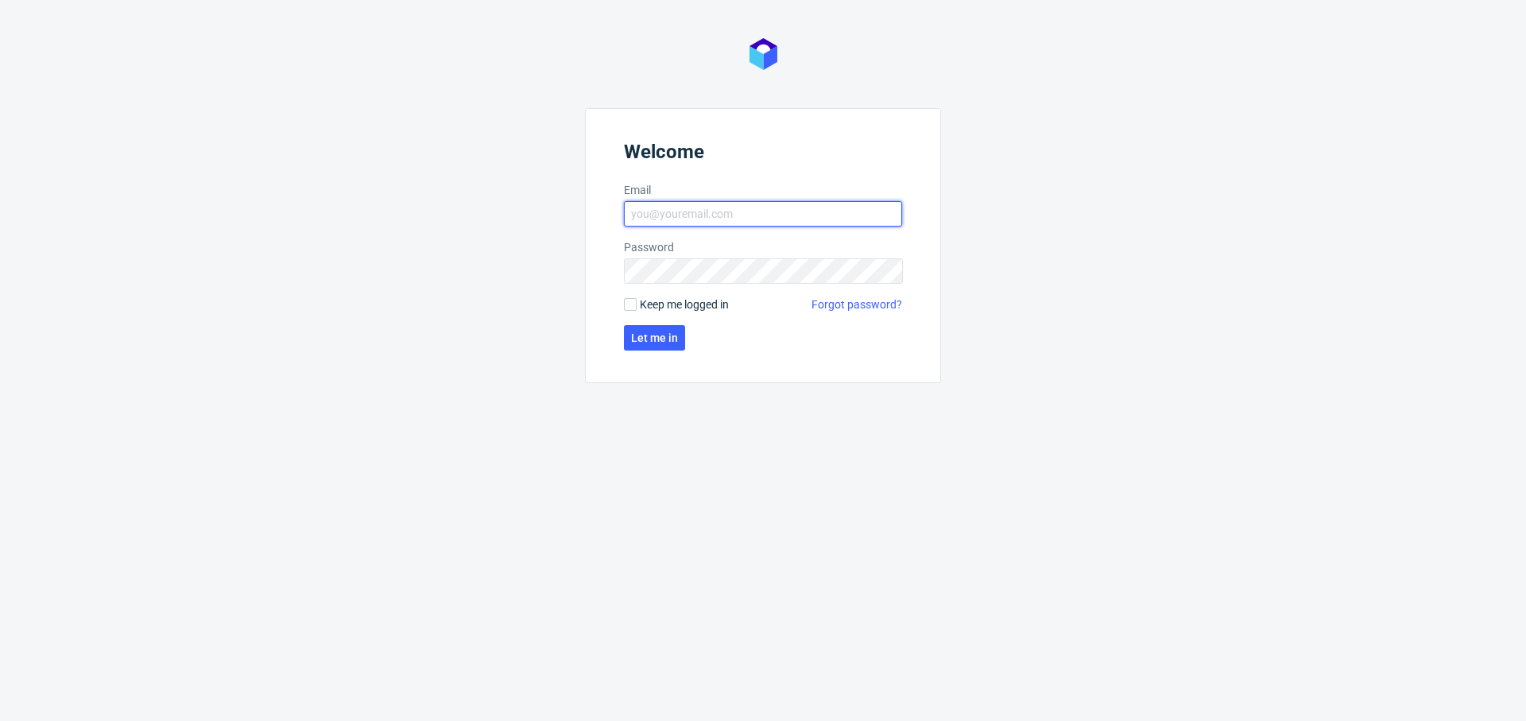  I want to click on label: Password, so click(763, 247).